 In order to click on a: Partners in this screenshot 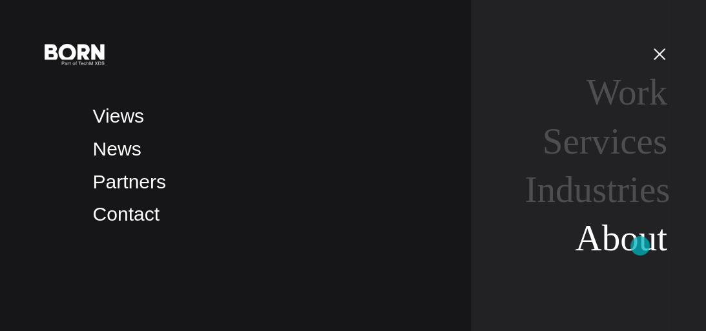, I will do `click(129, 182)`.